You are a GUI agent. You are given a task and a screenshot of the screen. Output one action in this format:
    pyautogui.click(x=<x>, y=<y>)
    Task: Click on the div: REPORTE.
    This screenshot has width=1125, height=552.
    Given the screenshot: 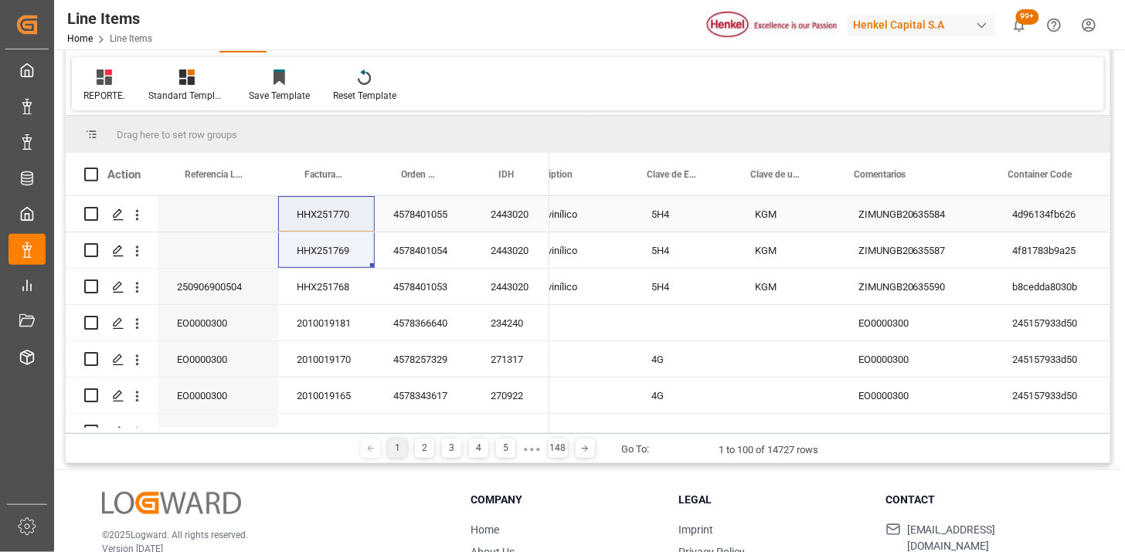 What is the action you would take?
    pyautogui.click(x=104, y=96)
    